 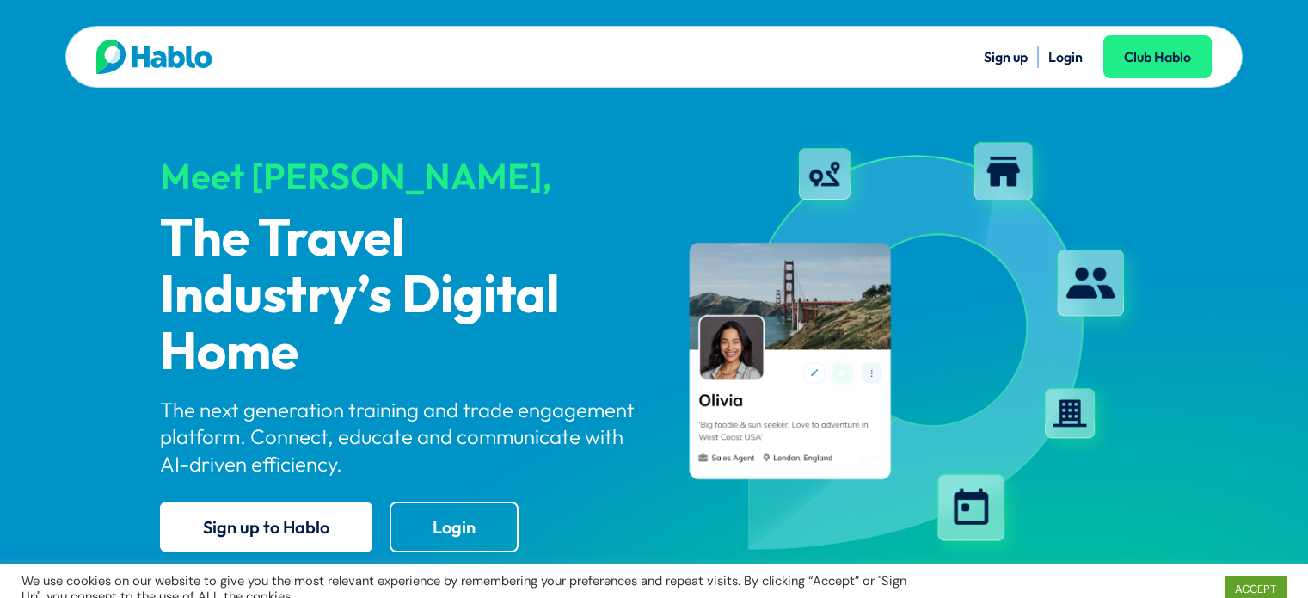 What do you see at coordinates (1158, 57) in the screenshot?
I see `a: Club Hablo` at bounding box center [1158, 57].